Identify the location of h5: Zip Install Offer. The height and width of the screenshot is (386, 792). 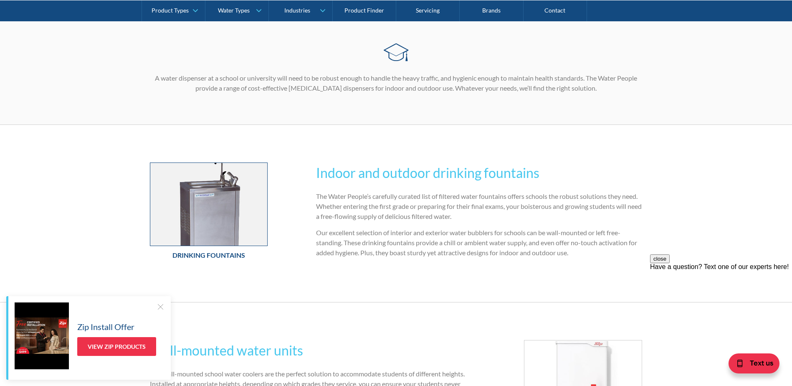
(106, 326).